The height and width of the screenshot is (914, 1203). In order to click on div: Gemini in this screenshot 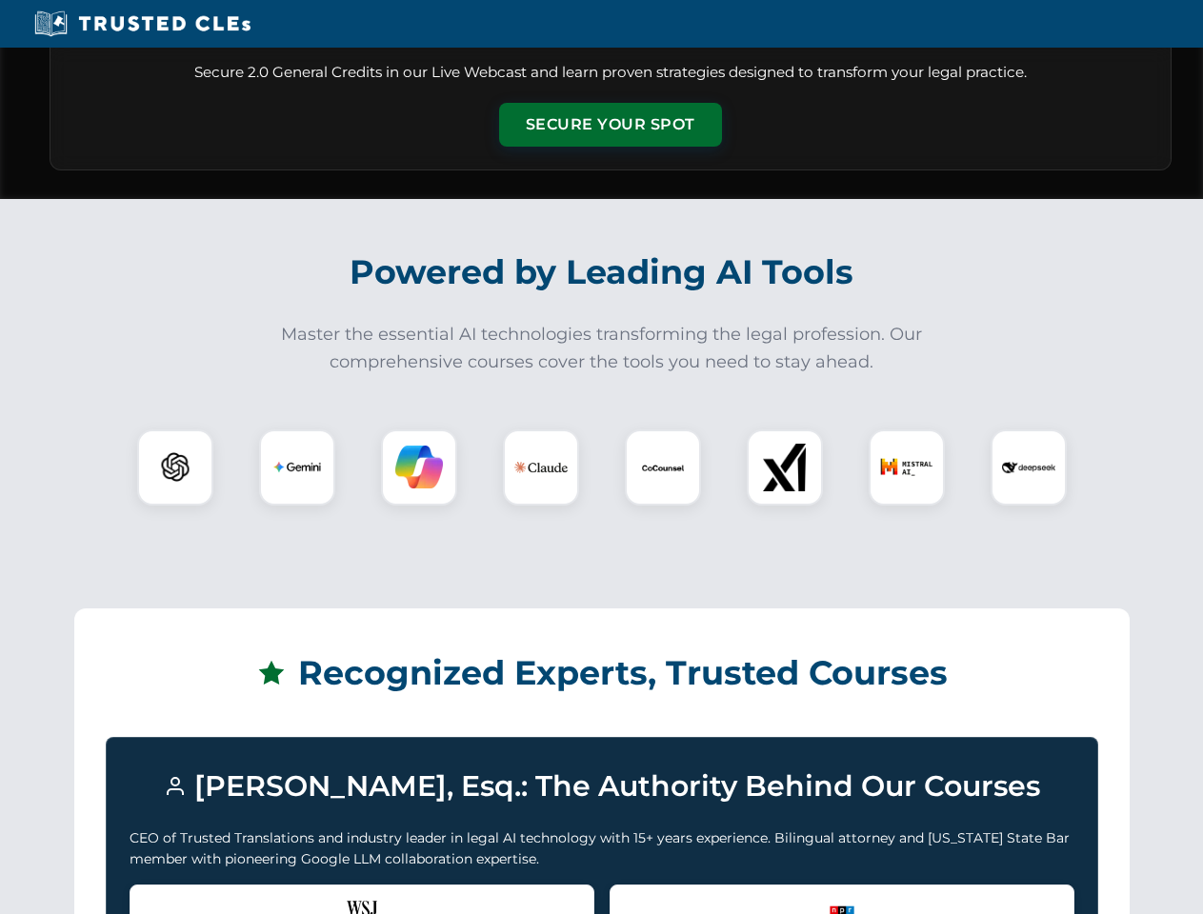, I will do `click(297, 468)`.